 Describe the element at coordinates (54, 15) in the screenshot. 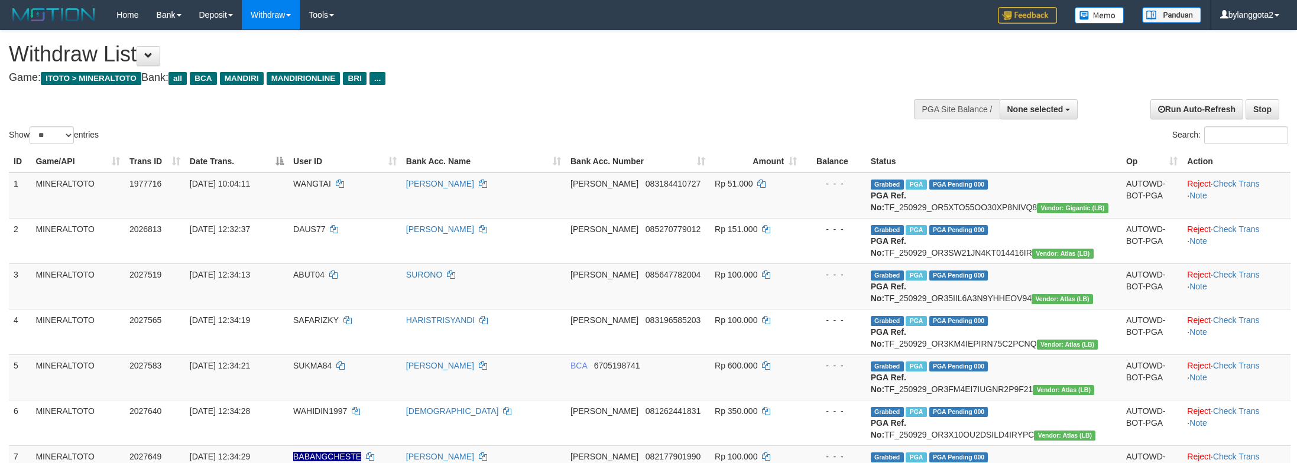

I see `img: MOTION_logo.png` at that location.